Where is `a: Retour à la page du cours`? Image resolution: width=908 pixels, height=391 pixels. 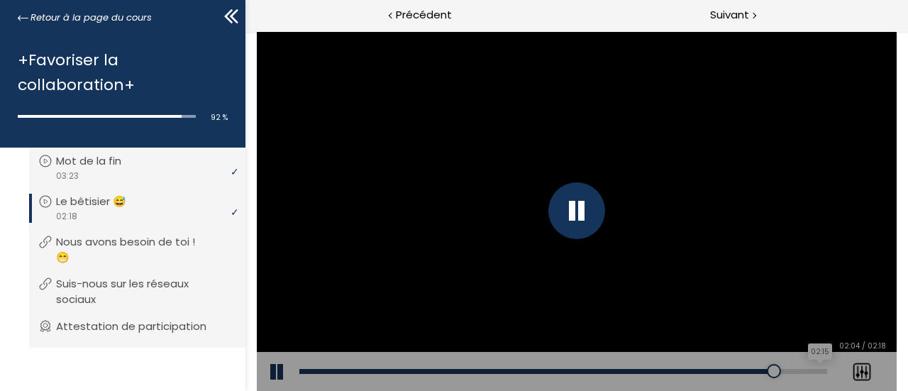 a: Retour à la page du cours is located at coordinates (84, 18).